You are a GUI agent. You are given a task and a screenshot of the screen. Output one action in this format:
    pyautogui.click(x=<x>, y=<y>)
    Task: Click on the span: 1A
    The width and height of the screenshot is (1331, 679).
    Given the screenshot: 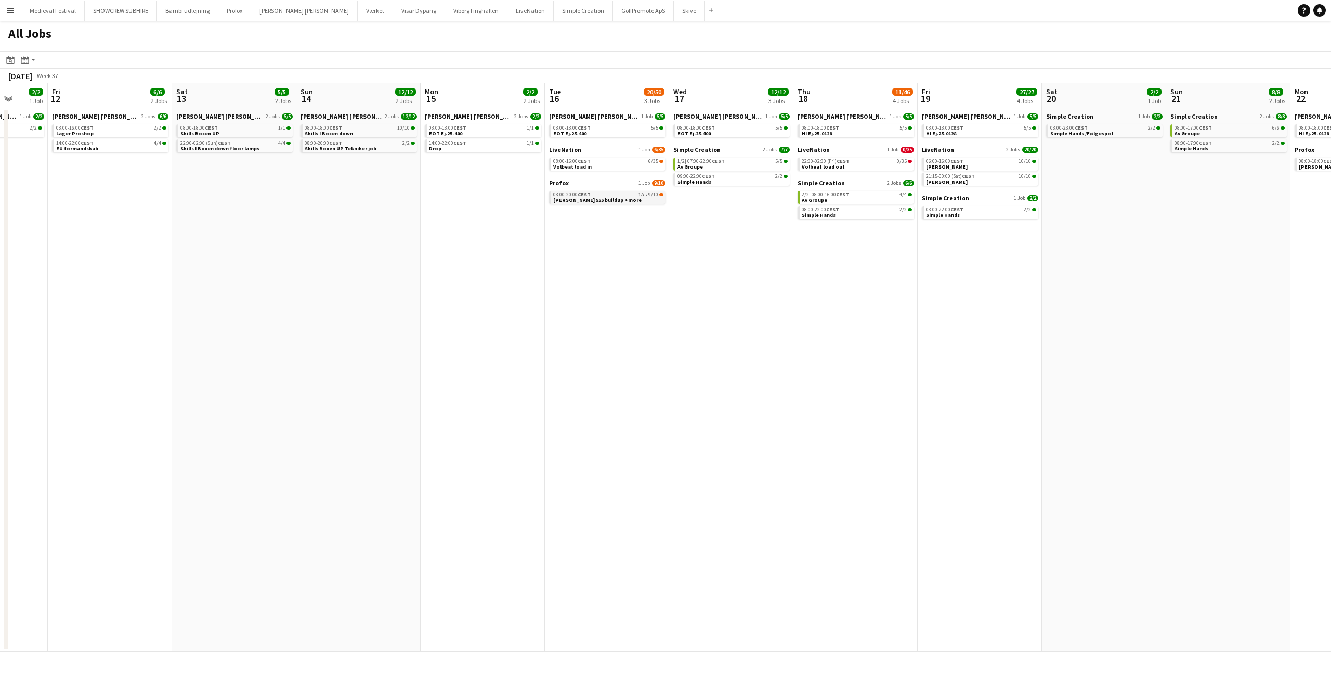 What is the action you would take?
    pyautogui.click(x=641, y=194)
    